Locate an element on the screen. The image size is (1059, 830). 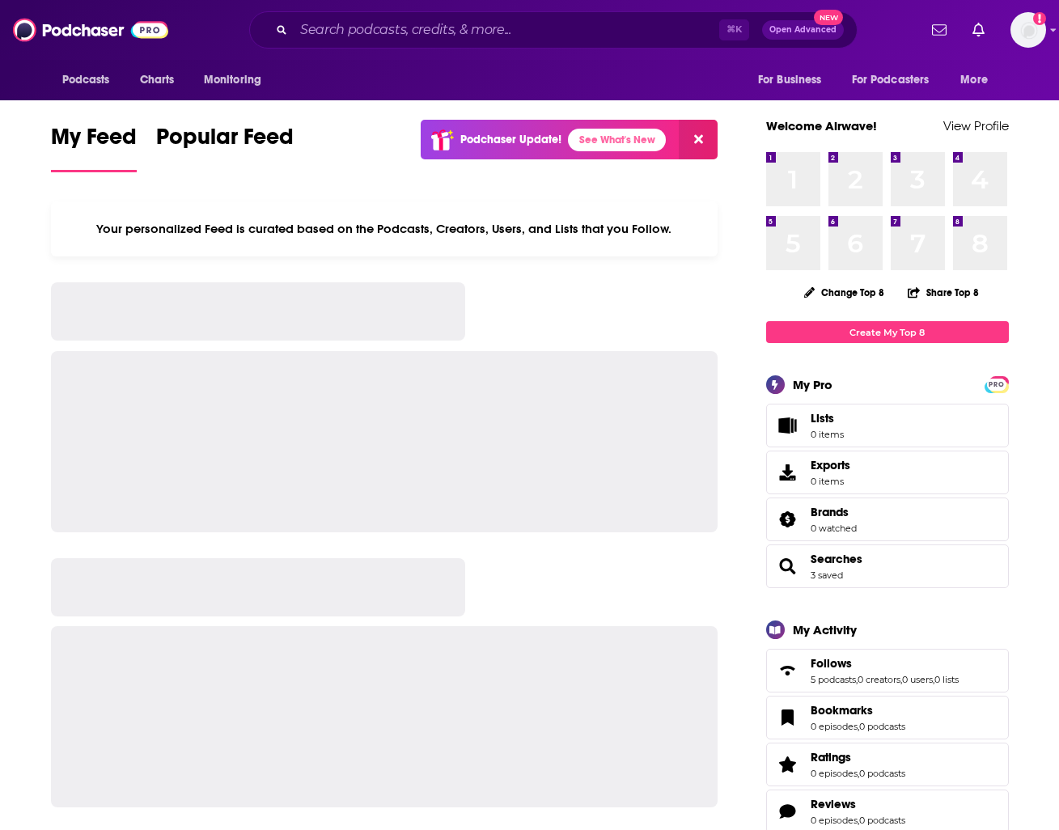
a: View Profile is located at coordinates (975, 125).